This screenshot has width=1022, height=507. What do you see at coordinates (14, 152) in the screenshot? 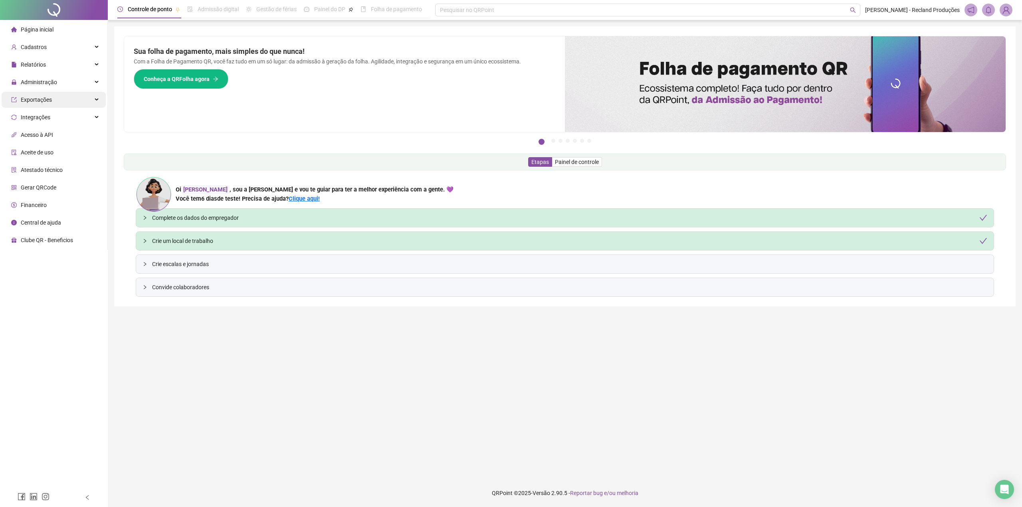
I see `span: audit` at bounding box center [14, 152].